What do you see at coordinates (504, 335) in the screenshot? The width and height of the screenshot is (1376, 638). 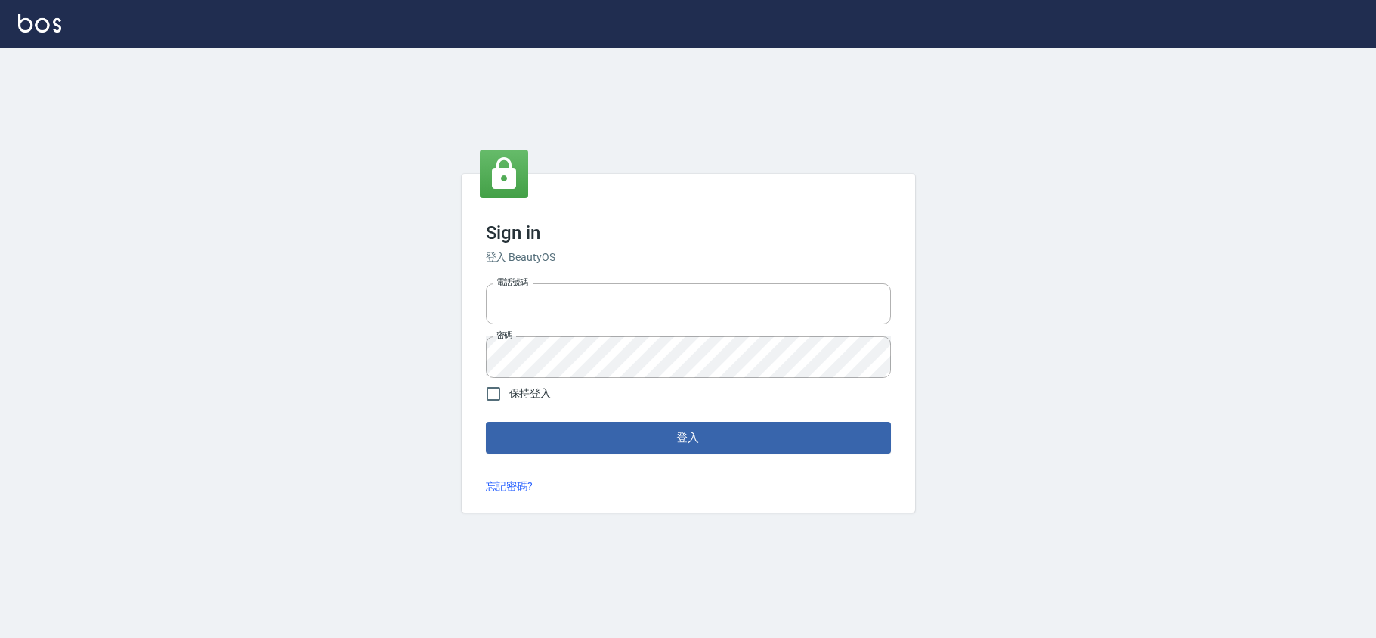 I see `label: 密碼` at bounding box center [504, 335].